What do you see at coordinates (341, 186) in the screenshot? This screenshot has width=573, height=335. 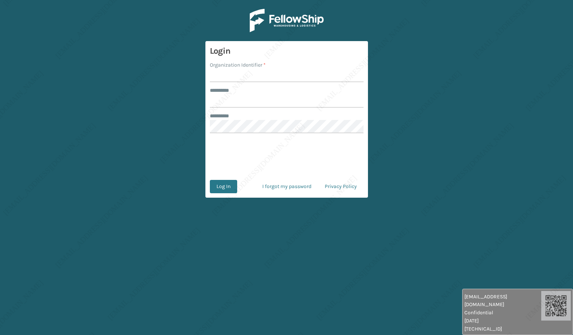 I see `a: Privacy Policy` at bounding box center [341, 186].